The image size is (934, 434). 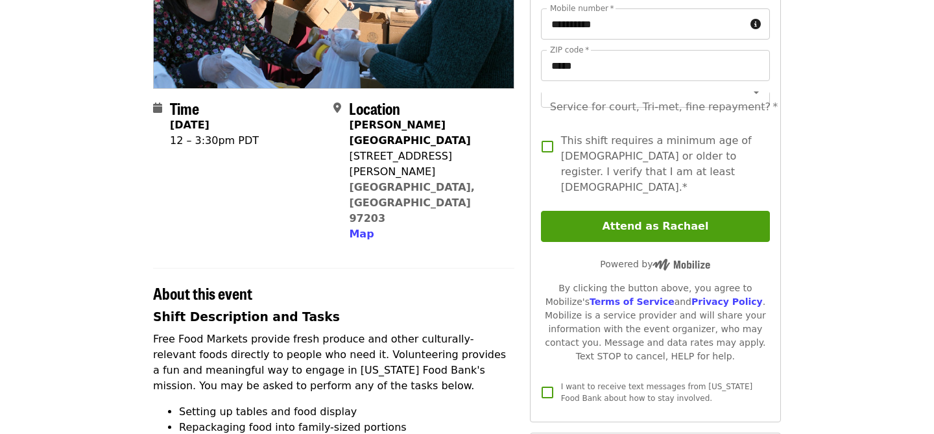 What do you see at coordinates (756, 24) in the screenshot?
I see `i: circle-info icon` at bounding box center [756, 24].